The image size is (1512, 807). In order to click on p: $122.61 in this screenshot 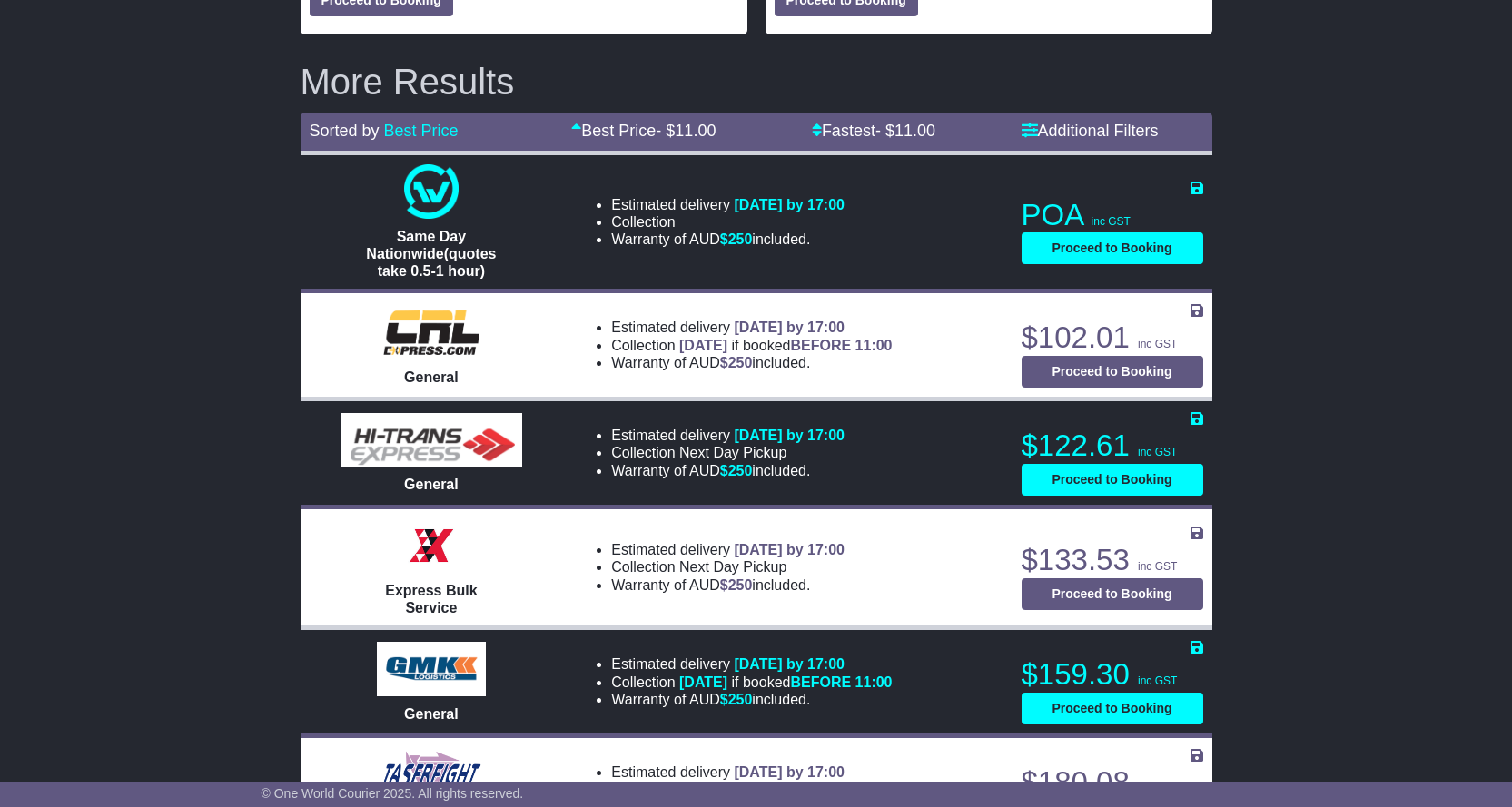, I will do `click(1113, 445)`.